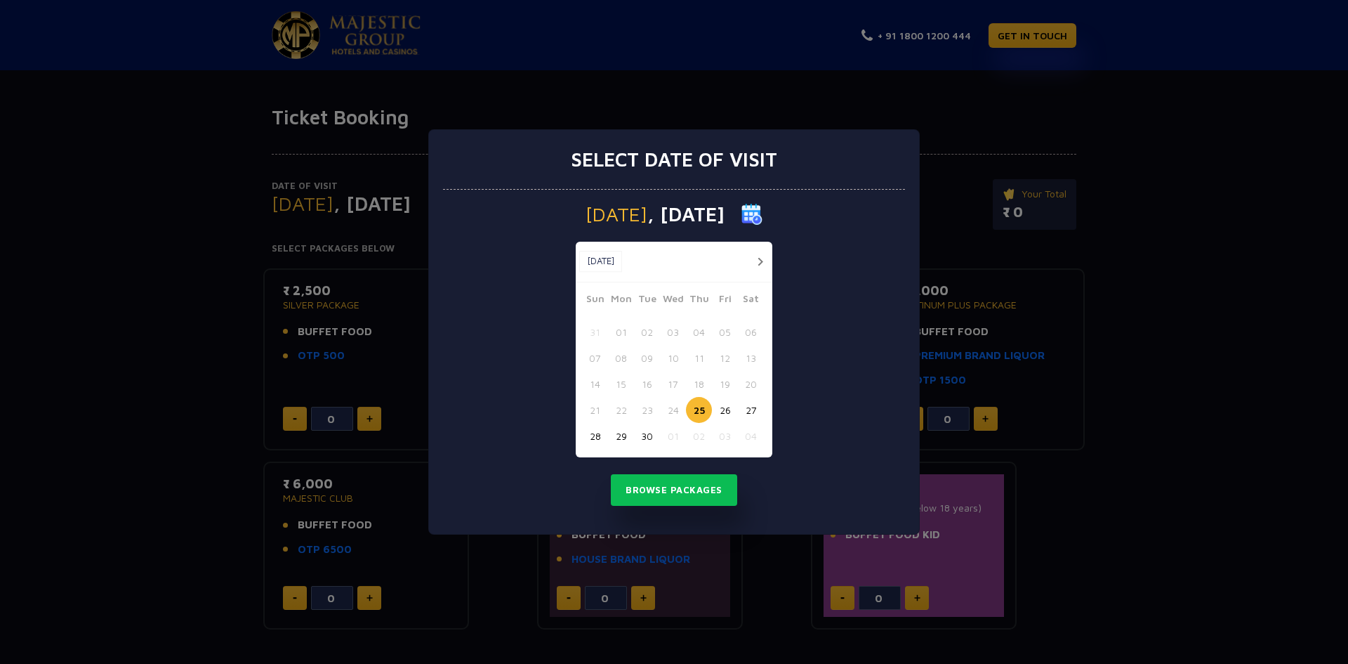 This screenshot has width=1348, height=664. What do you see at coordinates (751, 357) in the screenshot?
I see `button: 13` at bounding box center [751, 357].